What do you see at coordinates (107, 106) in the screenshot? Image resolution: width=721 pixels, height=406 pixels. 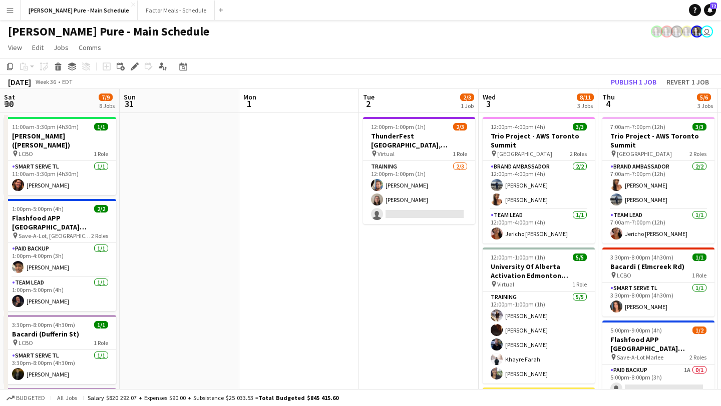 I see `div: 8 Jobs` at bounding box center [107, 106].